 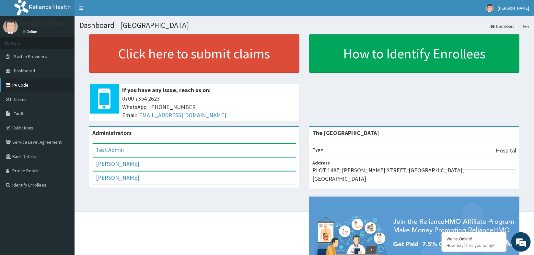 What do you see at coordinates (30, 31) in the screenshot?
I see `a: Online` at bounding box center [30, 31].